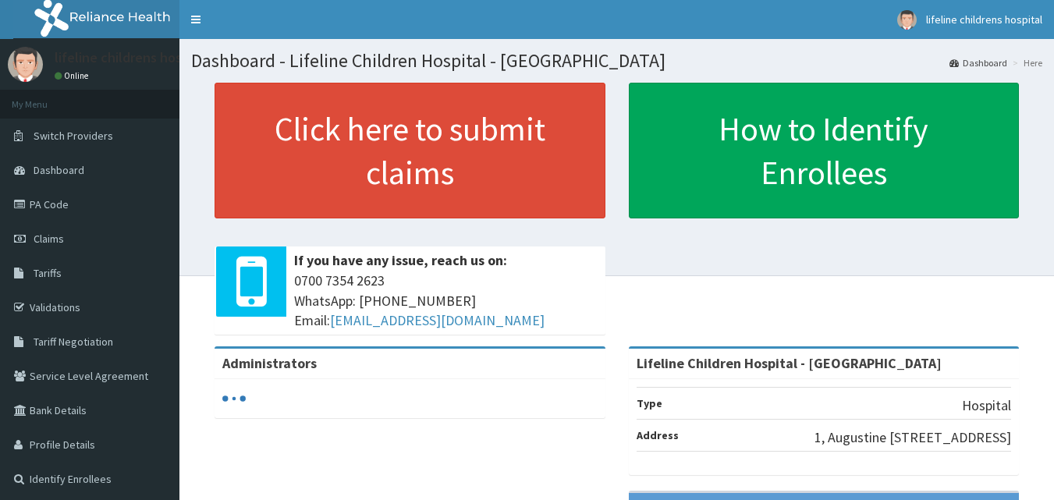  I want to click on span: Claims, so click(48, 239).